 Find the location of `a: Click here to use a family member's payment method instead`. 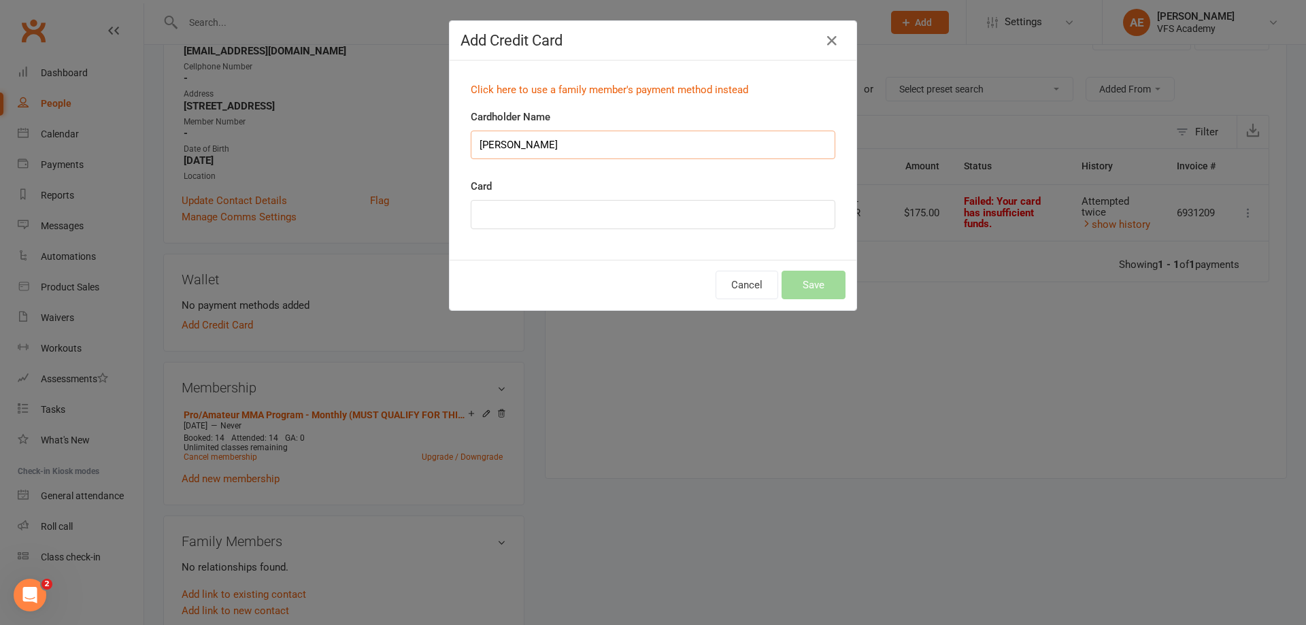

a: Click here to use a family member's payment method instead is located at coordinates (610, 90).